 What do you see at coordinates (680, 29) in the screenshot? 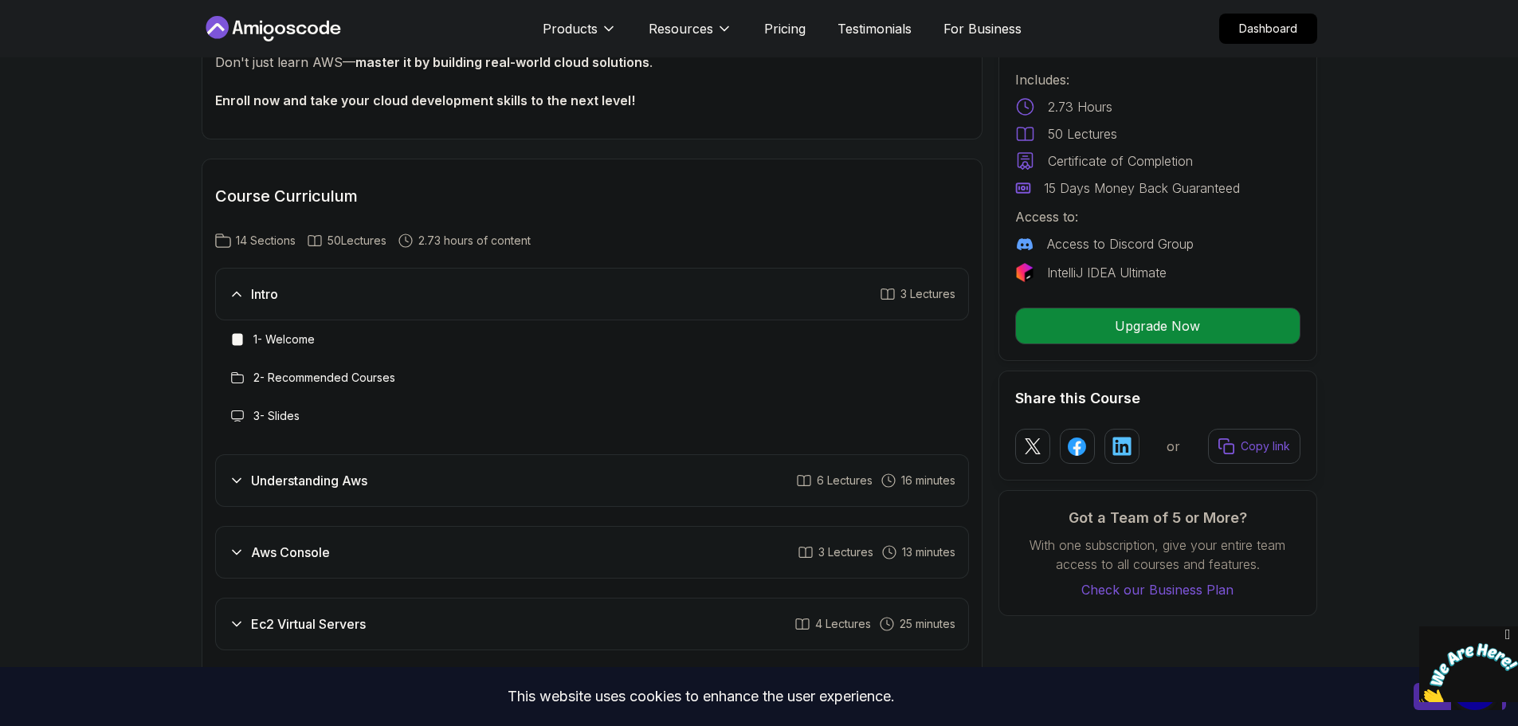
I see `p: Resources` at bounding box center [680, 29].